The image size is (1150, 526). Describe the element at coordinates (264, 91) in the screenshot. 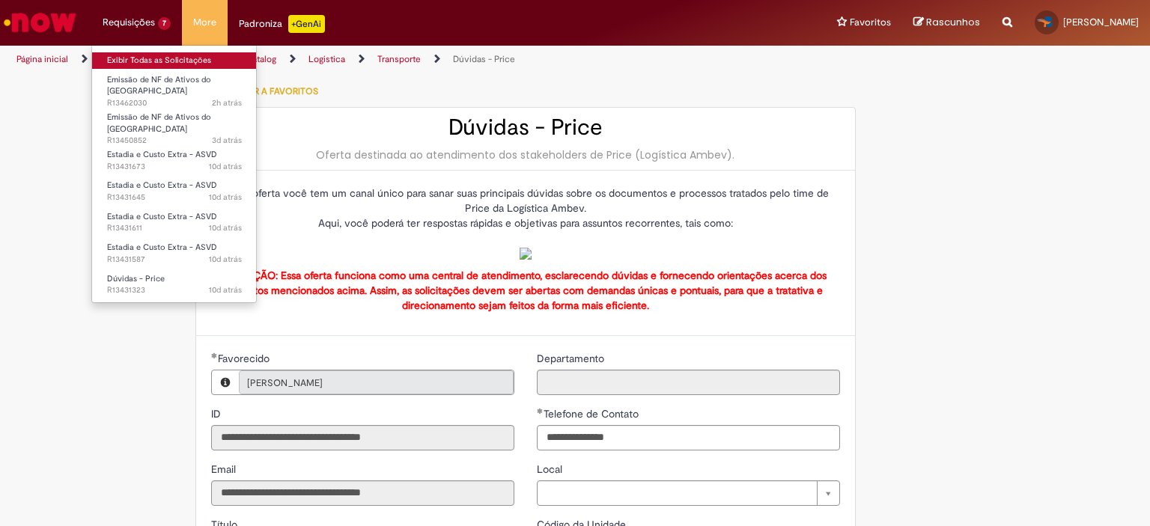

I see `span: Adicionar a Favoritos` at that location.